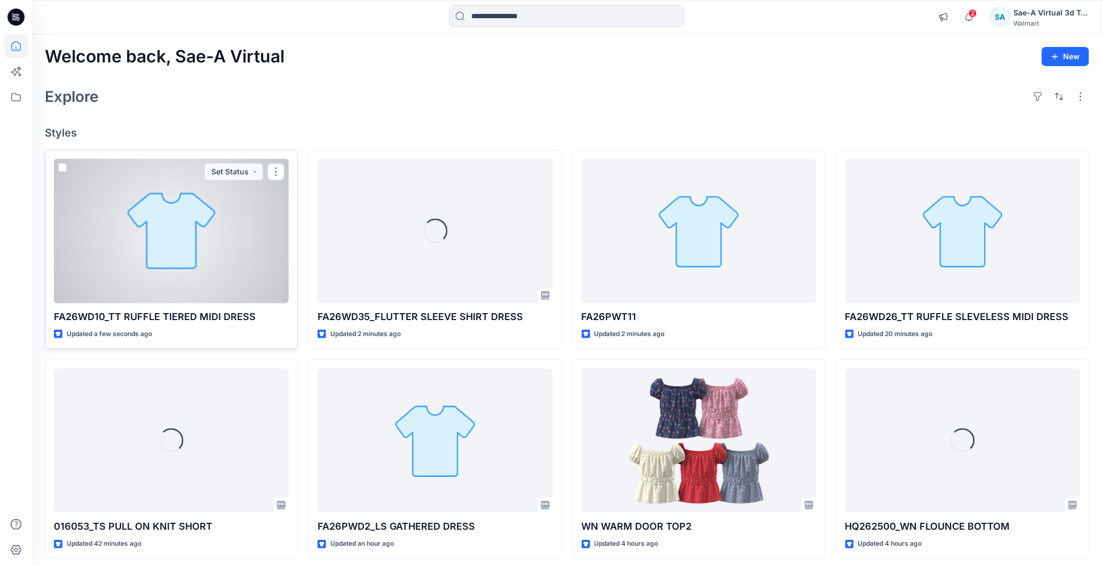 This screenshot has width=1102, height=566. What do you see at coordinates (1051, 23) in the screenshot?
I see `div: Walmart` at bounding box center [1051, 23].